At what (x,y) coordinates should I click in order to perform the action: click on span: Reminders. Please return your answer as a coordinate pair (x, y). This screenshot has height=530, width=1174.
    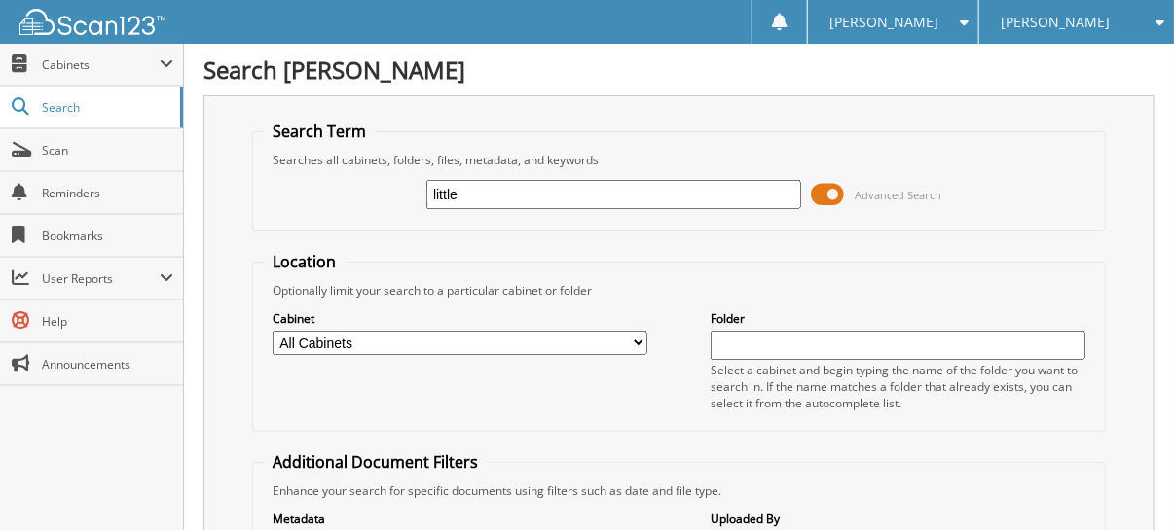
    Looking at the image, I should click on (107, 193).